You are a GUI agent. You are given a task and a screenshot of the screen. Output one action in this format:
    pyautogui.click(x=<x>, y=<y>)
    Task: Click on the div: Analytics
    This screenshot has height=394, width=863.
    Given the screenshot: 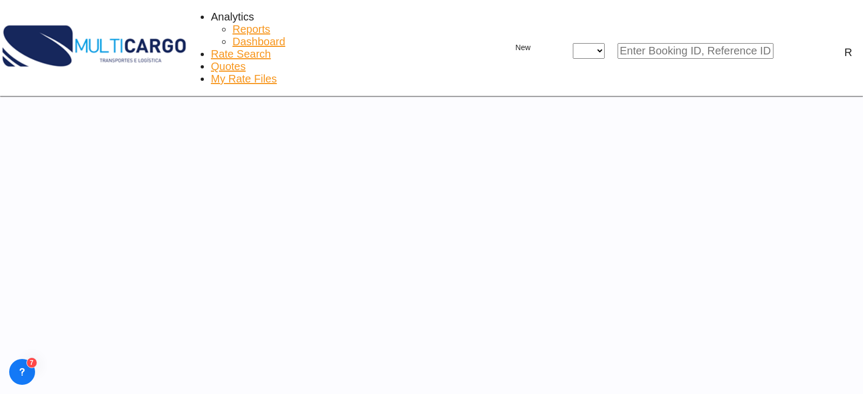 What is the action you would take?
    pyautogui.click(x=233, y=17)
    